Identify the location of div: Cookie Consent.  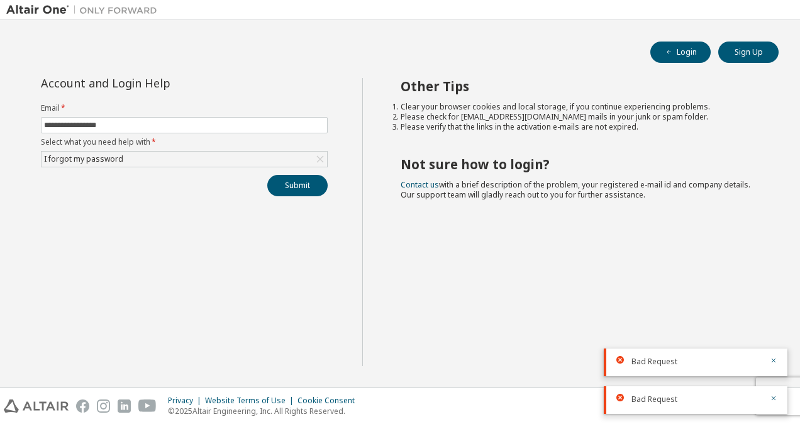
(330, 401).